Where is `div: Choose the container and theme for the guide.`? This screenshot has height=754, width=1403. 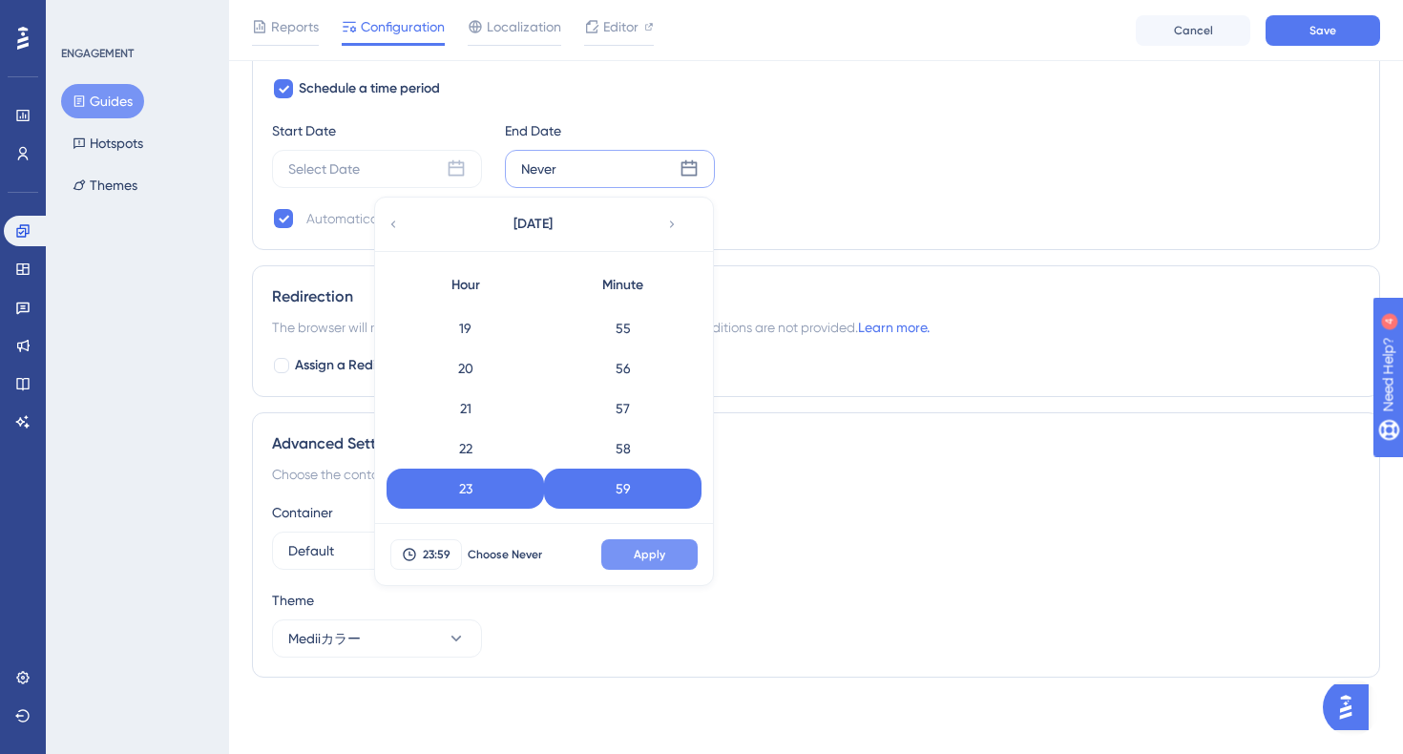
div: Choose the container and theme for the guide. is located at coordinates (816, 474).